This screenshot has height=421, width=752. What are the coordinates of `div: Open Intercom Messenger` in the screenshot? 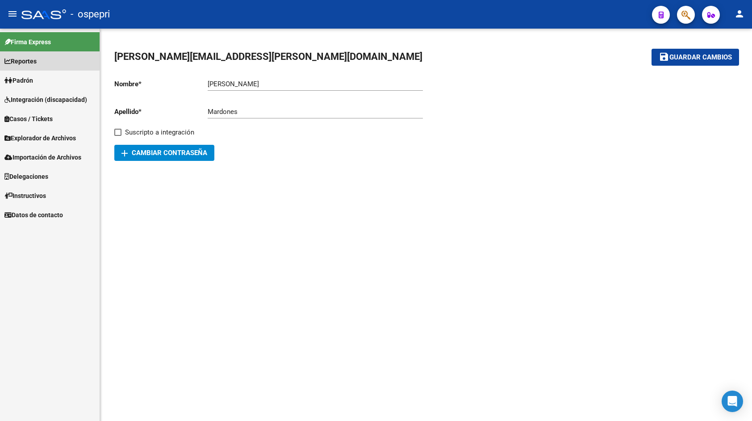 It's located at (732, 401).